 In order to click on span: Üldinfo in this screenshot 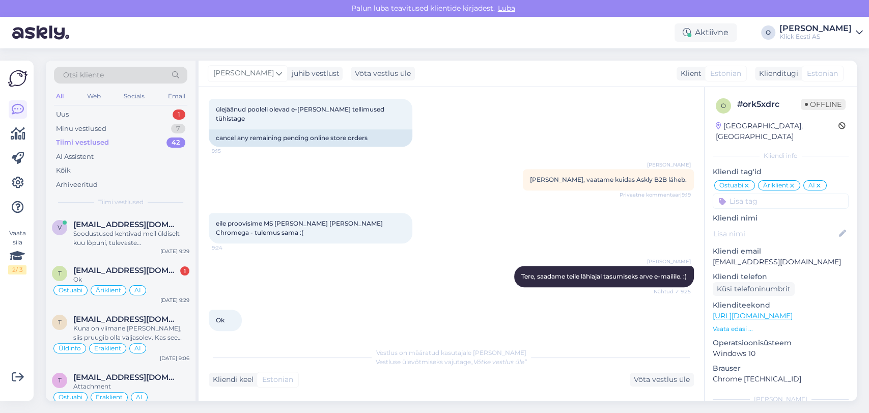, I will do `click(70, 348)`.